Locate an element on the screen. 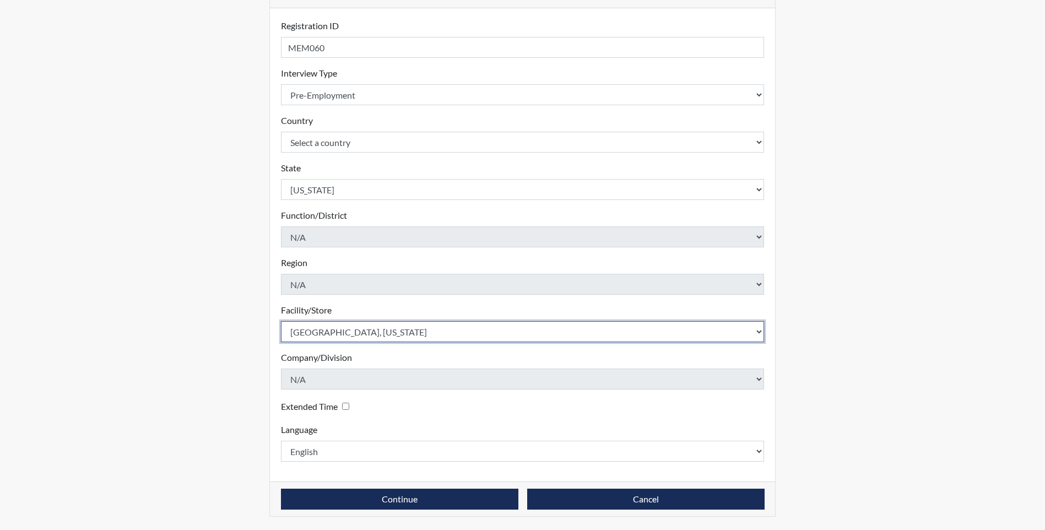  div: Checking this box will provide the interviewee with an accomodation of extra time to answer each ... is located at coordinates (317, 406).